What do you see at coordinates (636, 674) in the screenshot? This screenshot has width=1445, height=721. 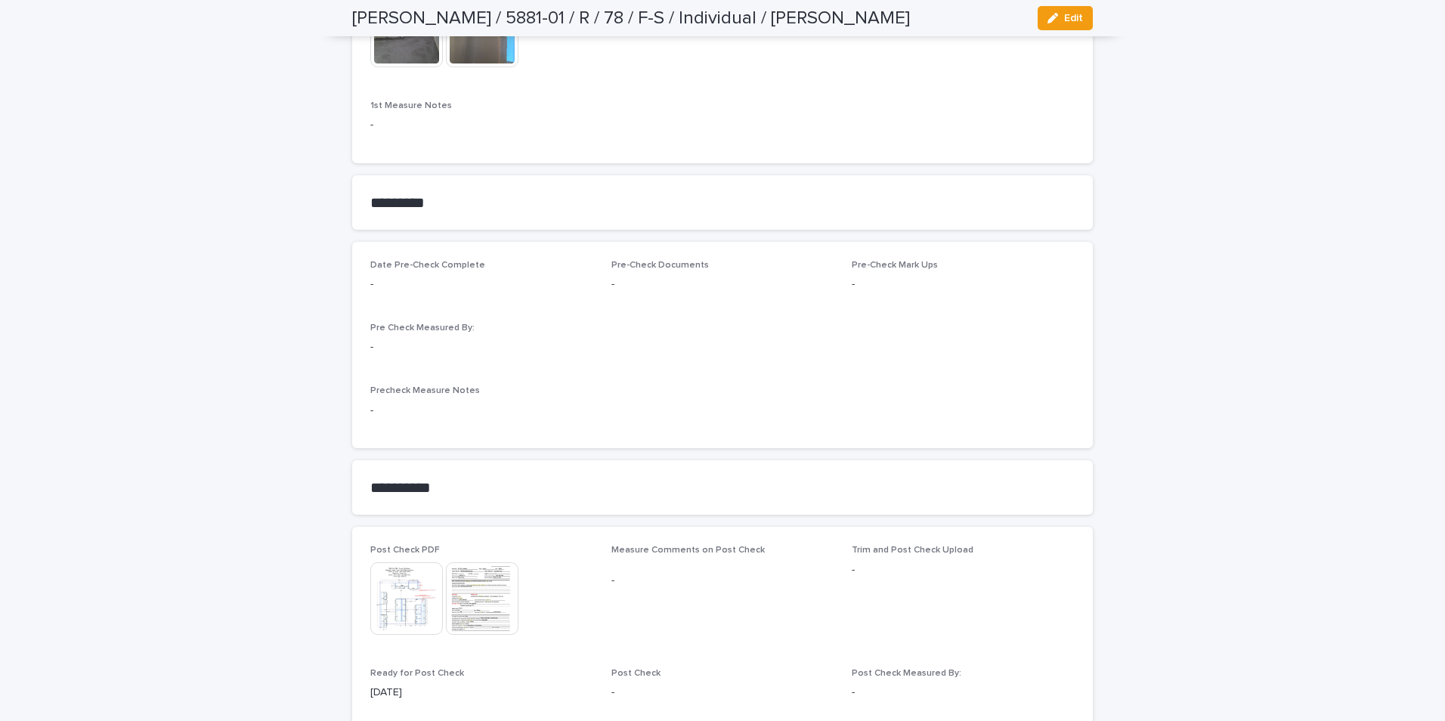 I see `span: Post Check` at bounding box center [636, 674].